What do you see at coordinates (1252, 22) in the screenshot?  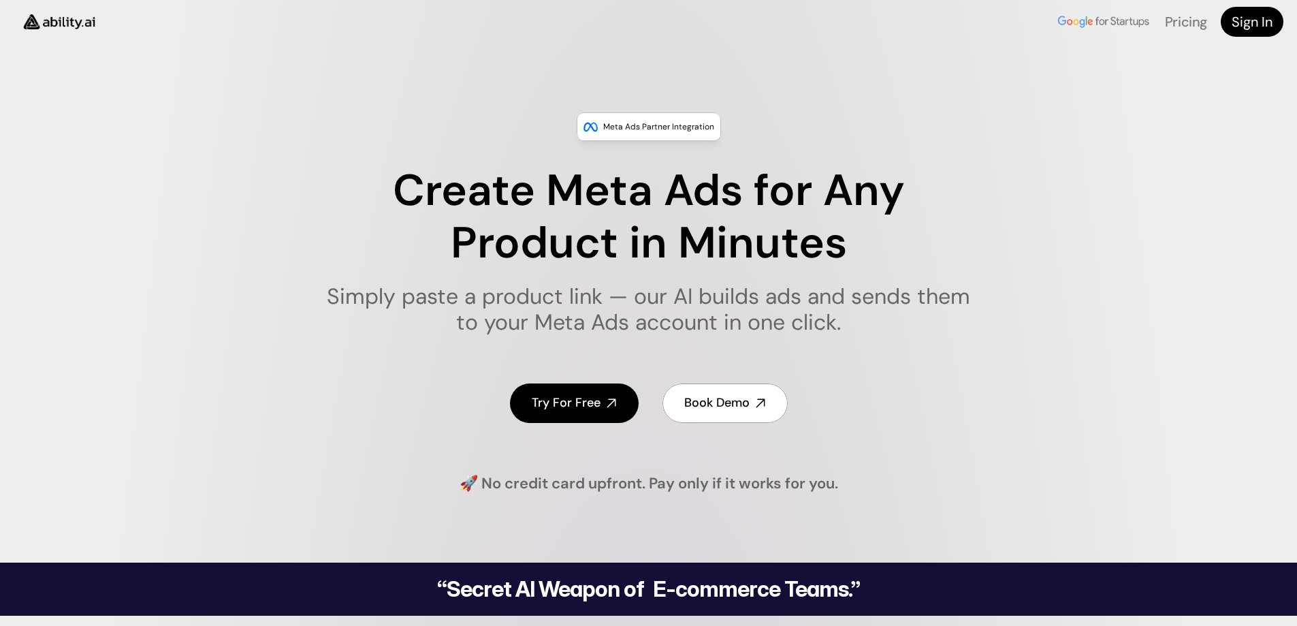 I see `a: Sign In` at bounding box center [1252, 22].